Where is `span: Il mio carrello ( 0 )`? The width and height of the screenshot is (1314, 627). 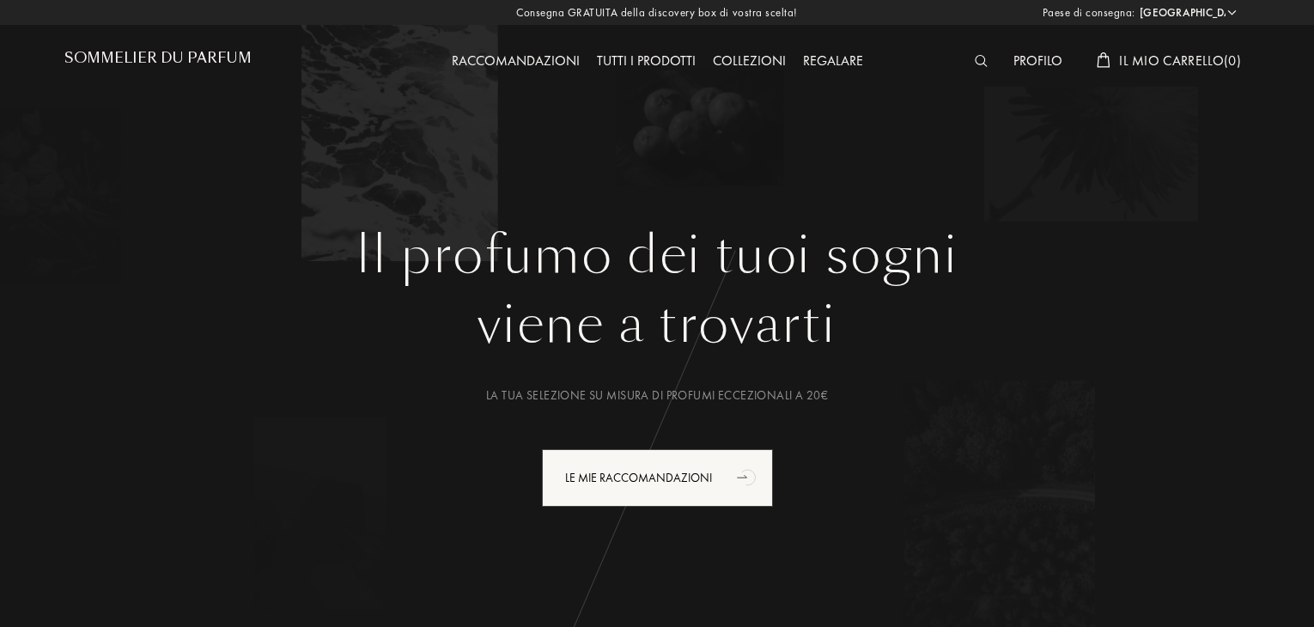 span: Il mio carrello ( 0 ) is located at coordinates (1180, 60).